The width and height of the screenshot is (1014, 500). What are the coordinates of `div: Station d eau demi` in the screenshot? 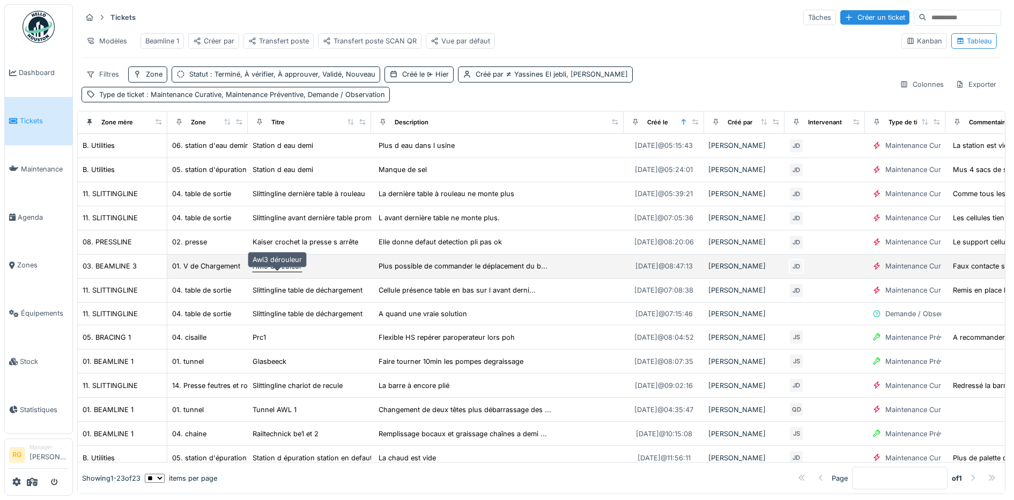 It's located at (282, 145).